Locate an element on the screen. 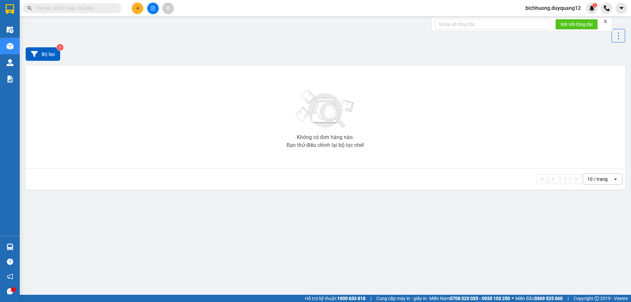 This screenshot has height=302, width=631. span: close is located at coordinates (606, 21).